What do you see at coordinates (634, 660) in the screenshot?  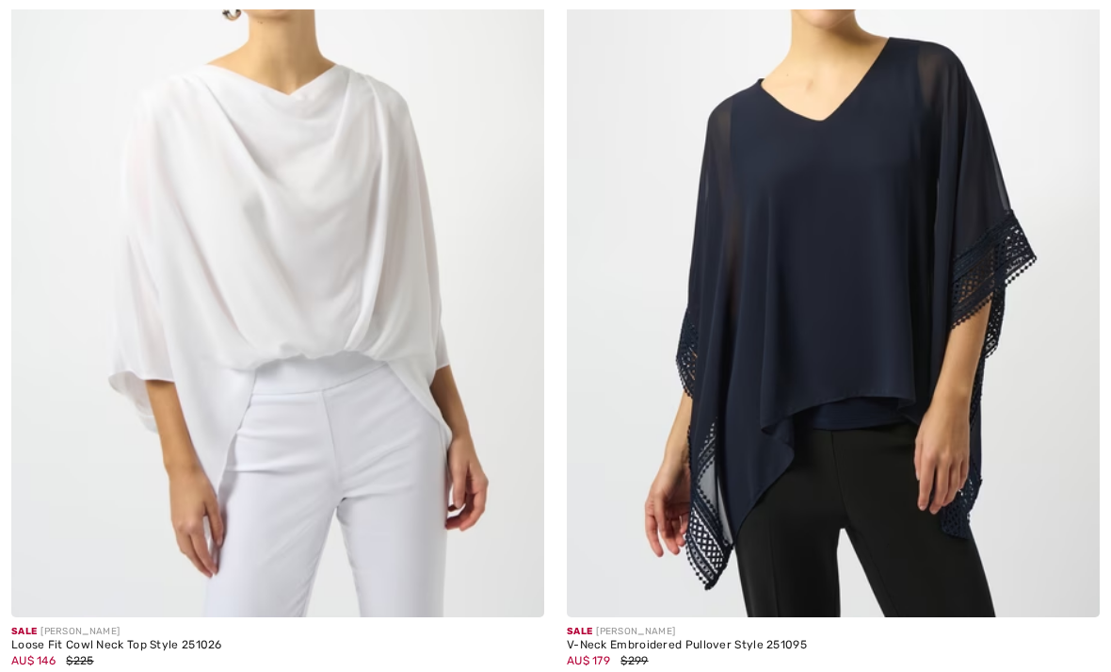 I see `span: $299` at bounding box center [634, 660].